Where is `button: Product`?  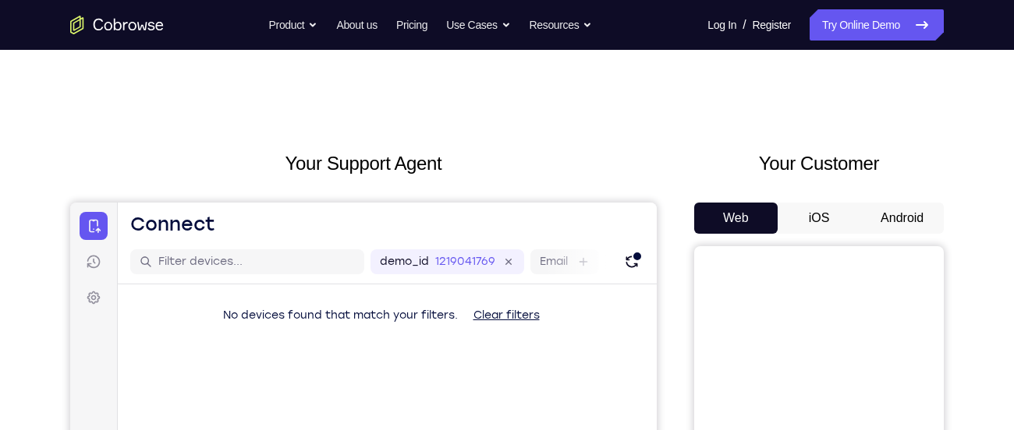 button: Product is located at coordinates (293, 25).